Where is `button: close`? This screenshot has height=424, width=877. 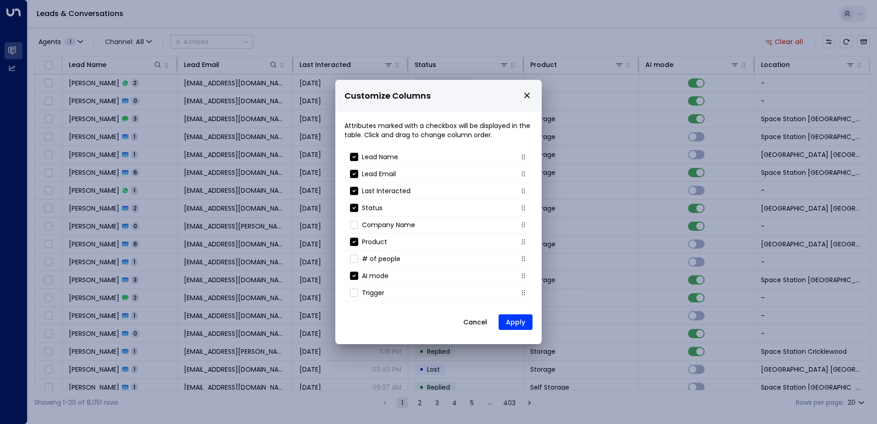 button: close is located at coordinates (527, 95).